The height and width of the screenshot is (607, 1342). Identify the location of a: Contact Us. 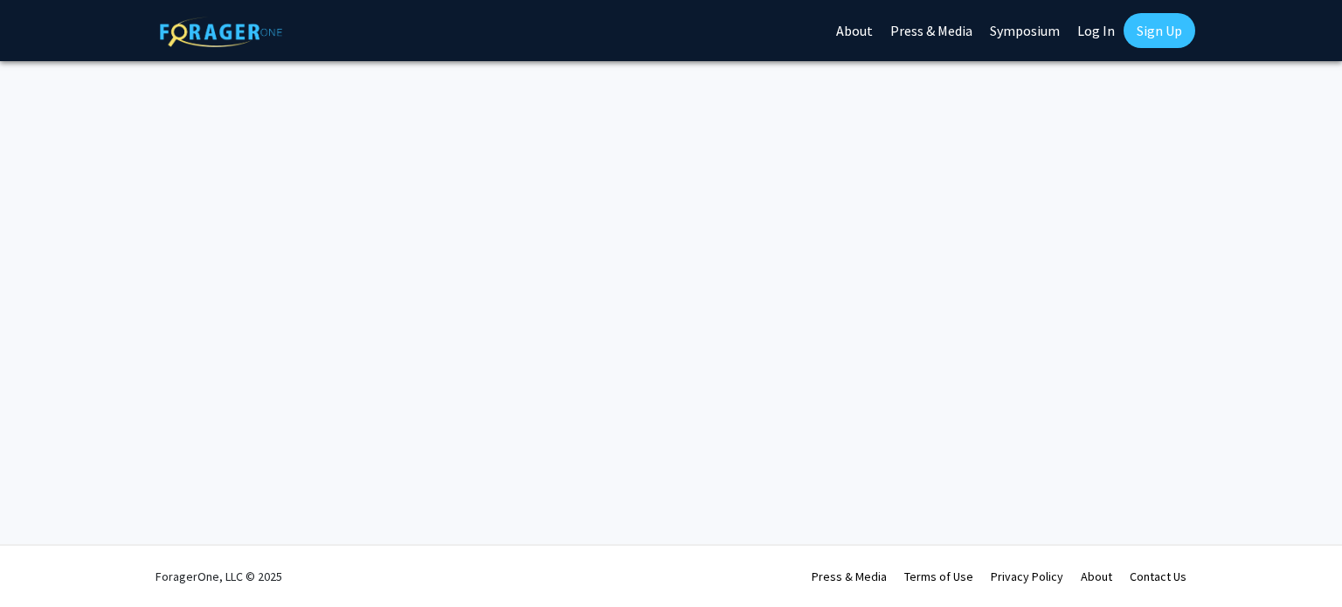
(1157, 576).